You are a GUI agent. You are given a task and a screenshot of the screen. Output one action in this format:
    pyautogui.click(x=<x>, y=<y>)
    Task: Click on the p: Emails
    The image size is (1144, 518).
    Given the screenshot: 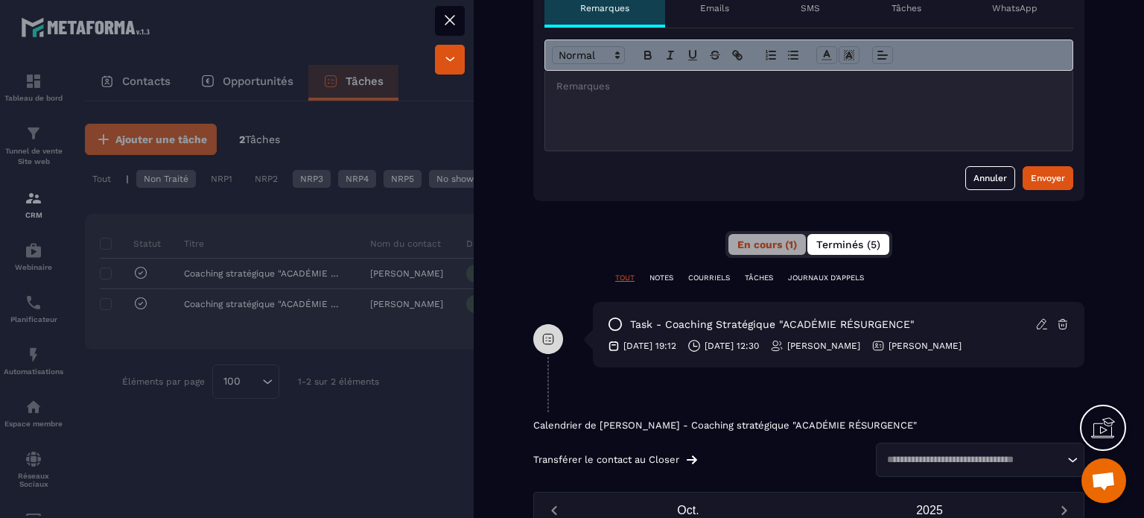 What is the action you would take?
    pyautogui.click(x=715, y=8)
    